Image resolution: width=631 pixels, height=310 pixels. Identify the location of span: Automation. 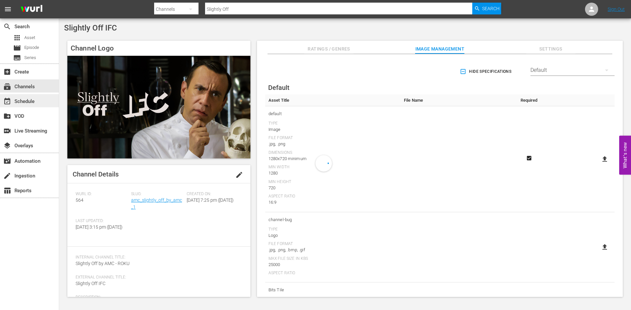
(7, 161).